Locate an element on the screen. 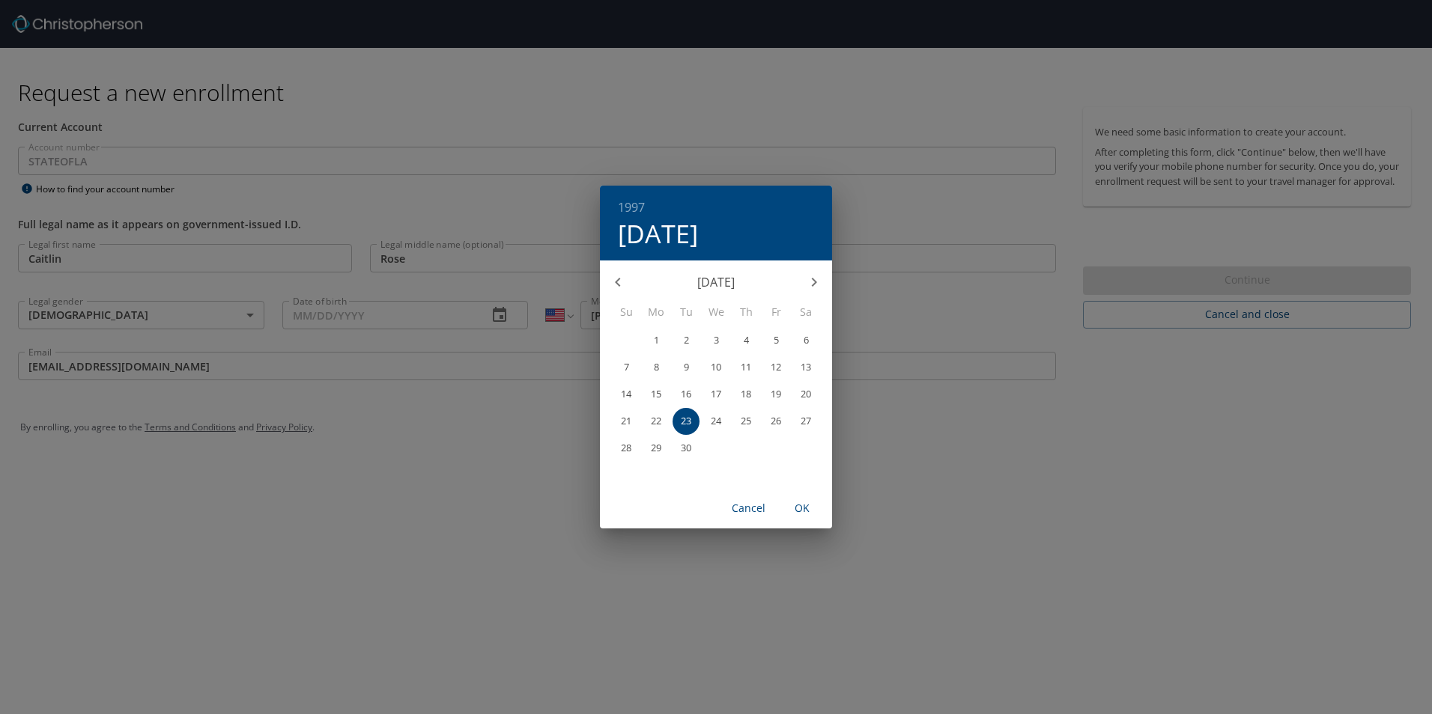 The image size is (1432, 714). button: 19 is located at coordinates (776, 395).